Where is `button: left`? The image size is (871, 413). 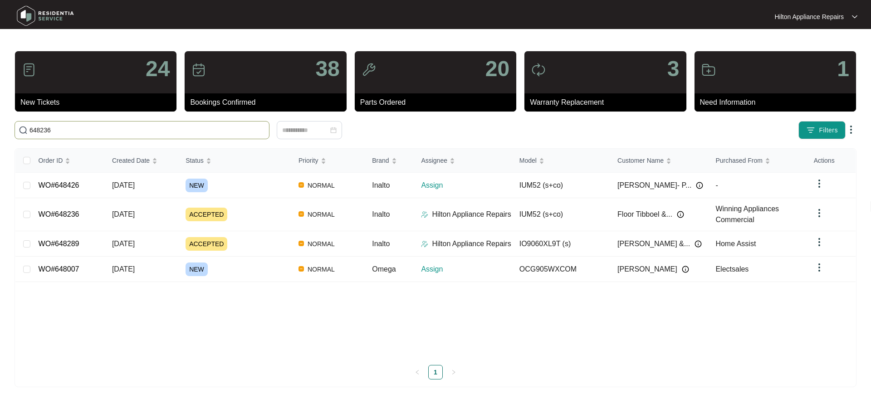 button: left is located at coordinates (417, 372).